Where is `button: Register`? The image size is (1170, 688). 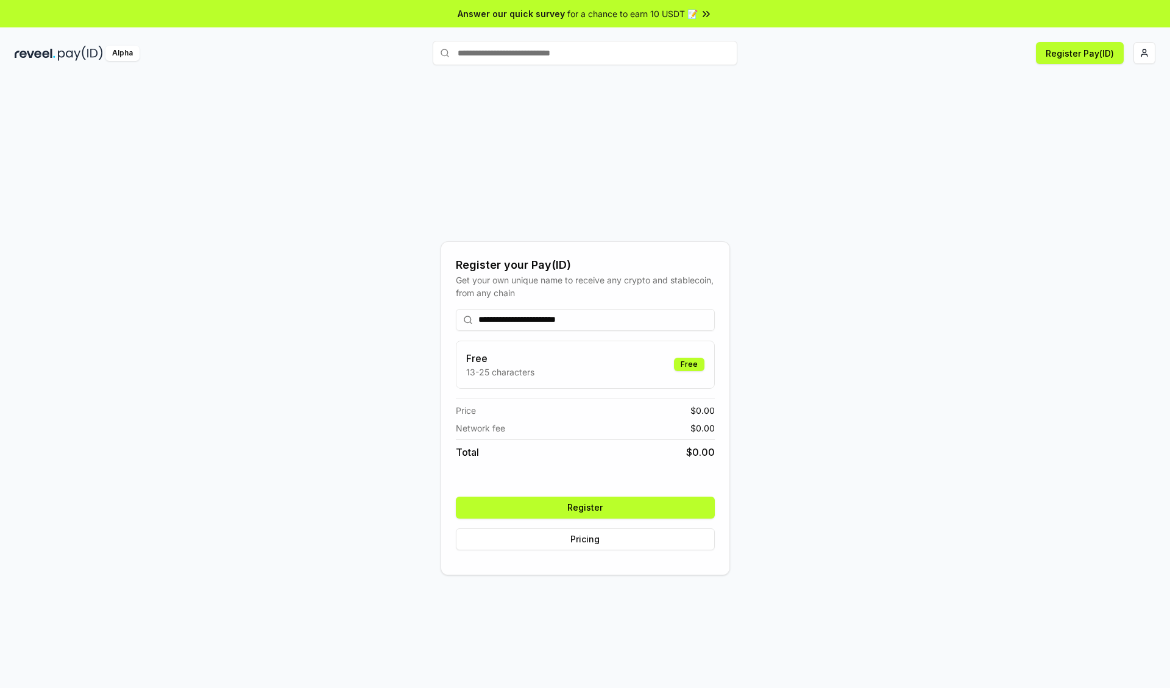 button: Register is located at coordinates (585, 508).